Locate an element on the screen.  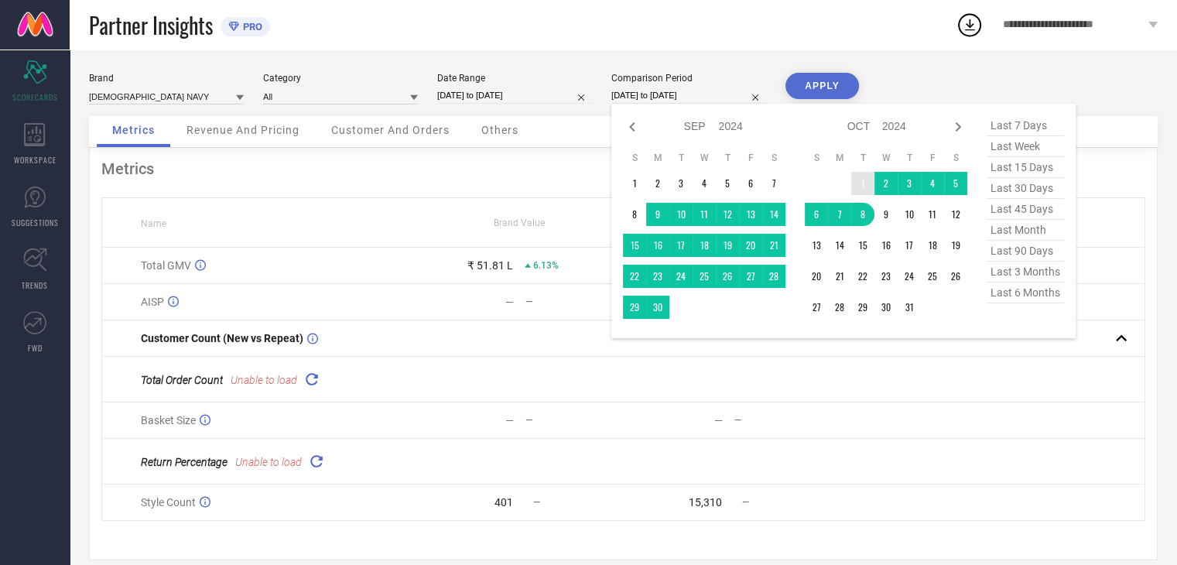
td: Mon Sep 23 2024 is located at coordinates (658, 276).